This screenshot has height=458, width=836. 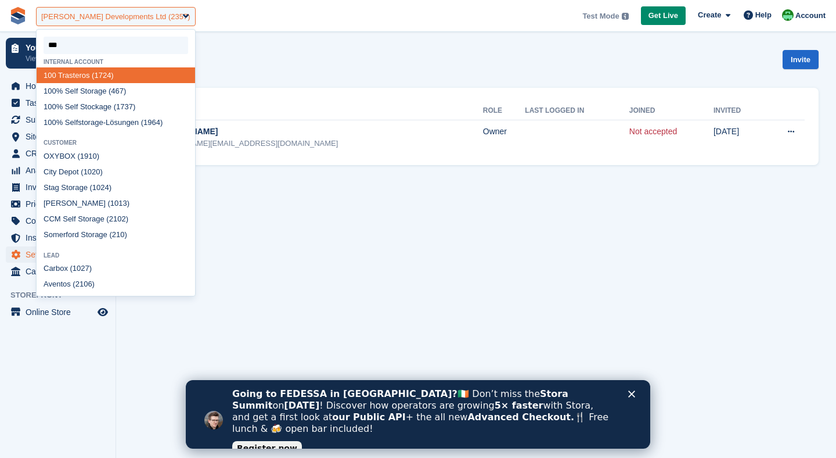 What do you see at coordinates (448, 14) in the screenshot?
I see `div: Close` at bounding box center [448, 14].